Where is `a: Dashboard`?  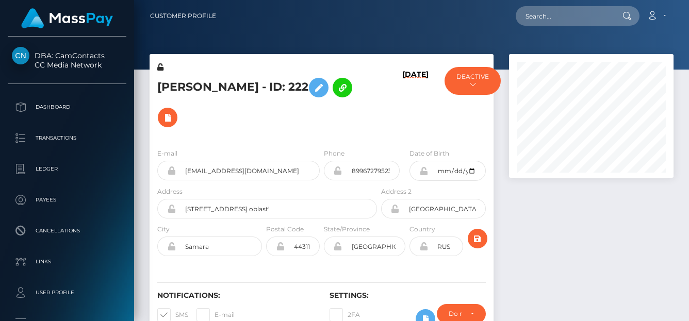 a: Dashboard is located at coordinates (67, 107).